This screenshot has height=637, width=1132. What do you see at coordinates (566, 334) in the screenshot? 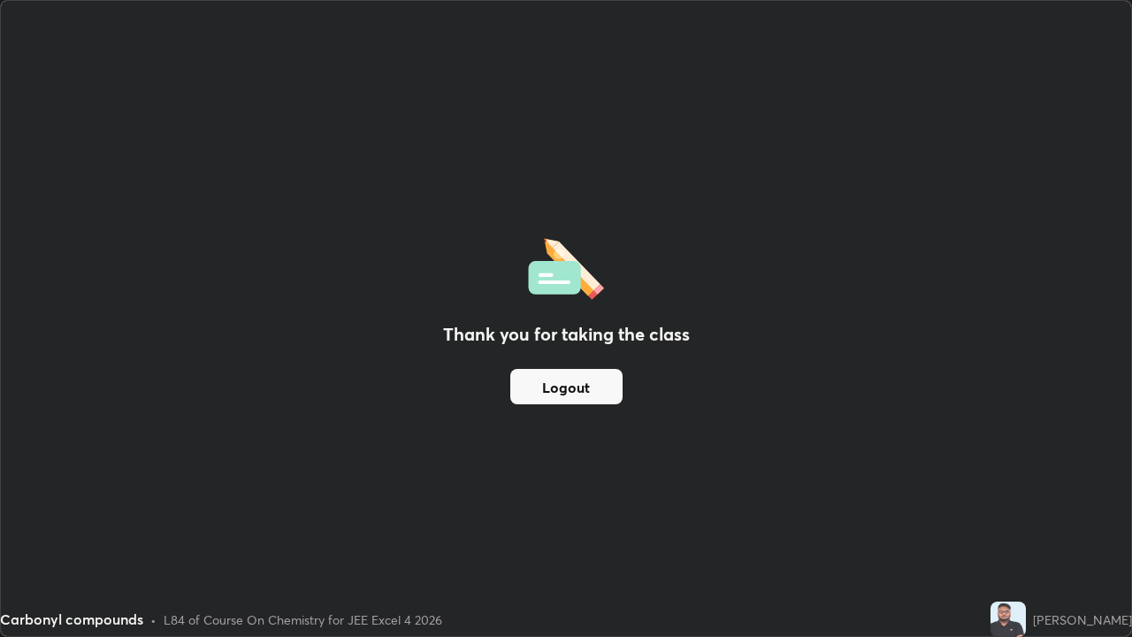
I see `h2: Thank you for taking the class` at bounding box center [566, 334].